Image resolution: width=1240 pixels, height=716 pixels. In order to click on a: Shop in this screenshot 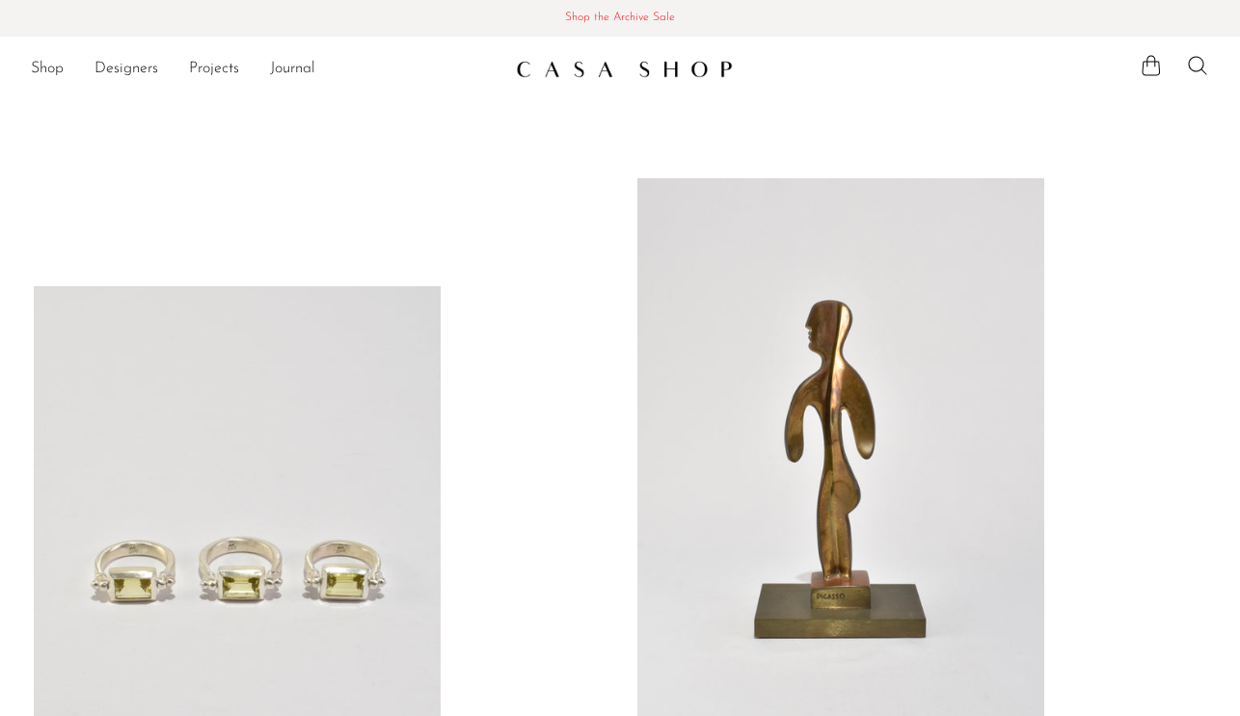, I will do `click(47, 69)`.